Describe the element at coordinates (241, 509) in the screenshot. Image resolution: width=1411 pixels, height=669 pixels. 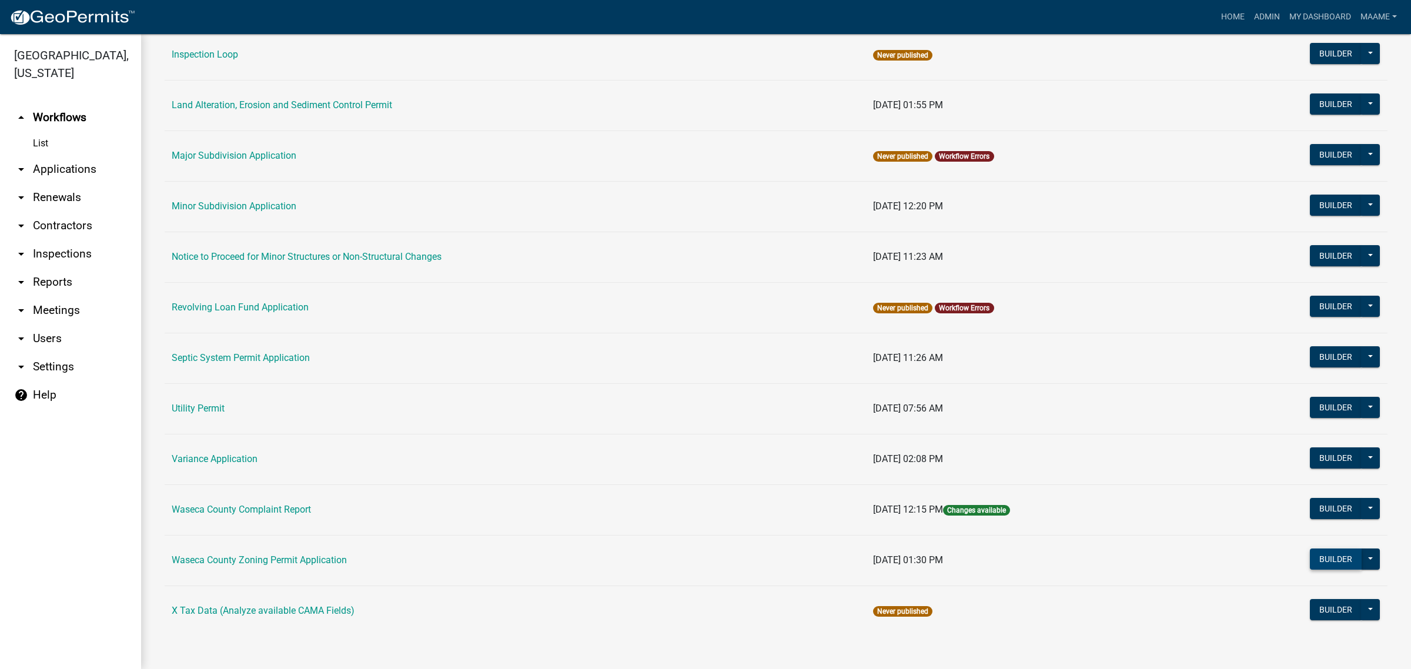
I see `a: Waseca County Complaint Report` at that location.